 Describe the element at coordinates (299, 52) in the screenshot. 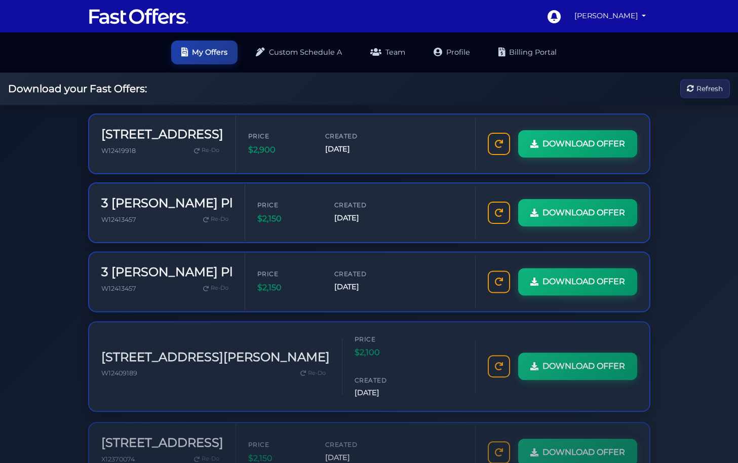

I see `a: Custom Schedule A` at that location.